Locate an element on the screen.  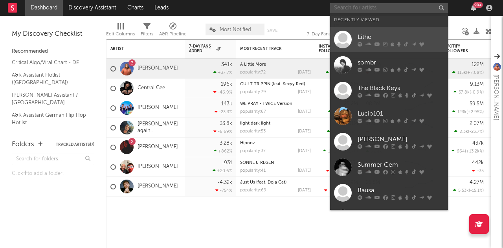
div: +20.6 % is located at coordinates (222, 170).